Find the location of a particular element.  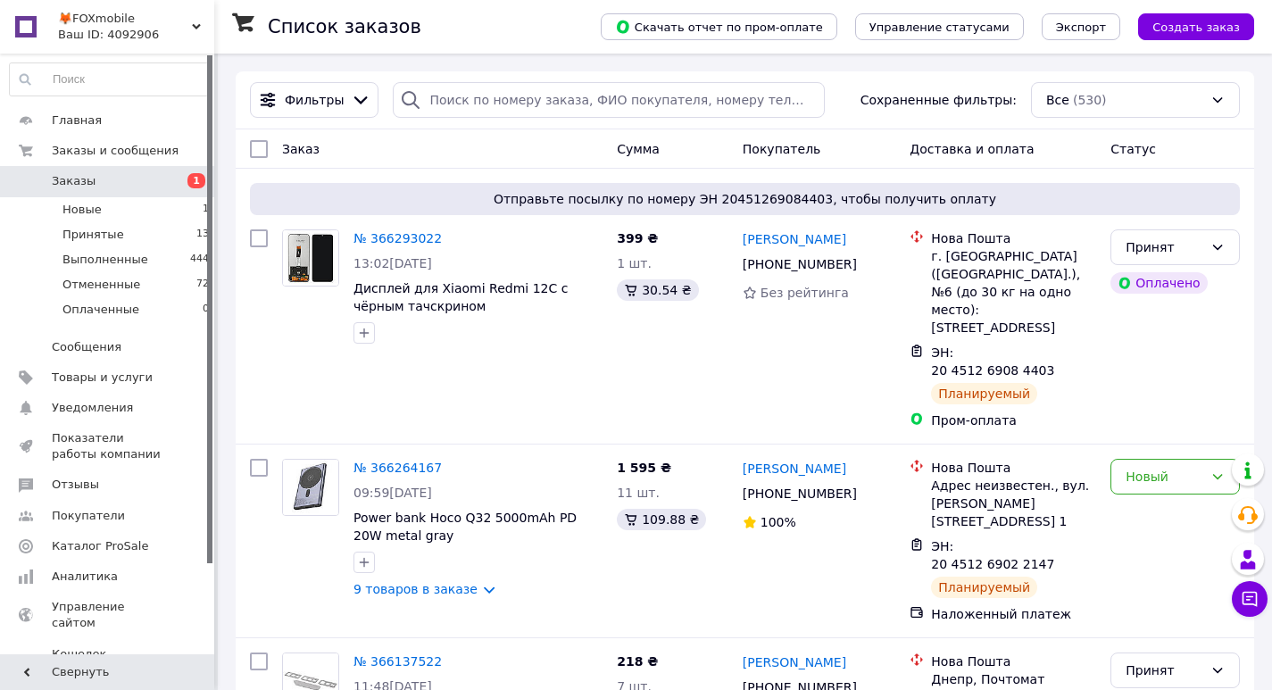

span: 72 is located at coordinates (203, 285).